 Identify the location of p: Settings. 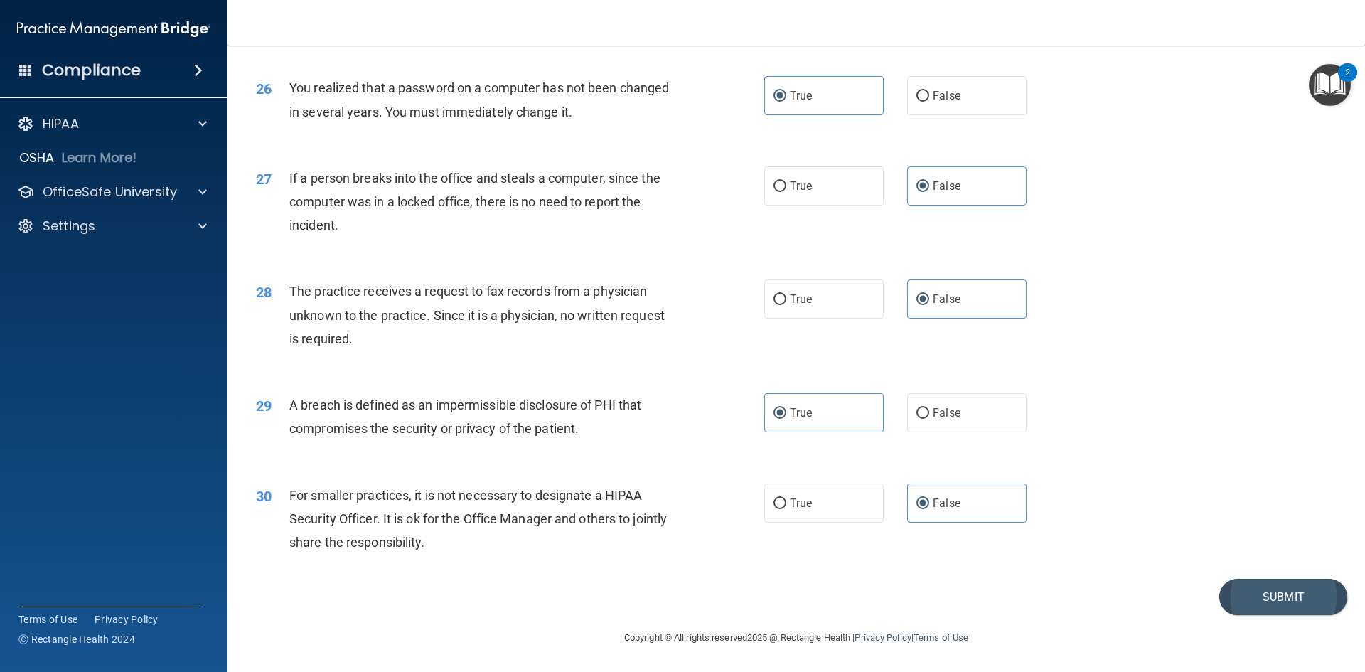
(69, 226).